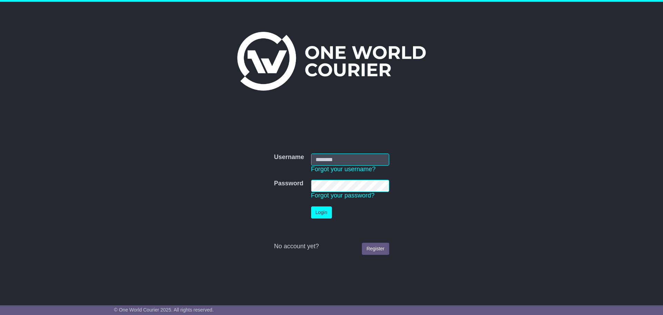  Describe the element at coordinates (164, 309) in the screenshot. I see `span: © One World Courier 2025. All rights reserved.` at that location.